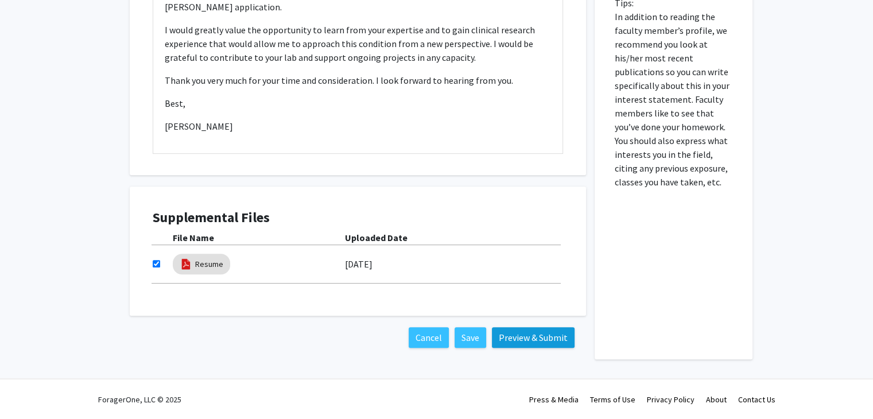 The height and width of the screenshot is (419, 873). Describe the element at coordinates (209, 264) in the screenshot. I see `a: Resume` at that location.